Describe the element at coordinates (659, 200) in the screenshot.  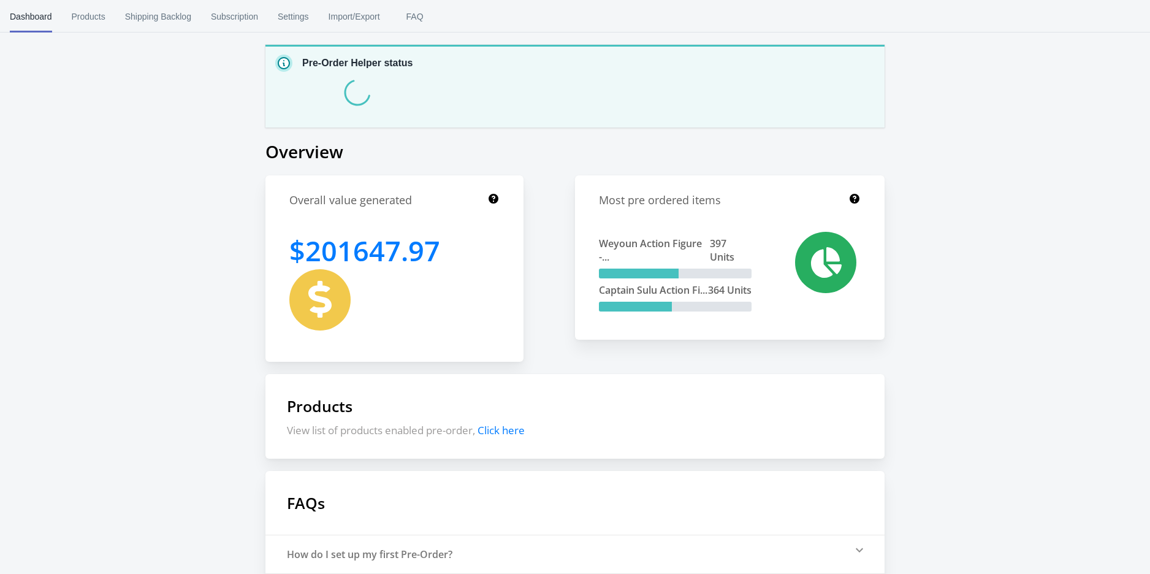
I see `h1: Most pre ordered items` at that location.